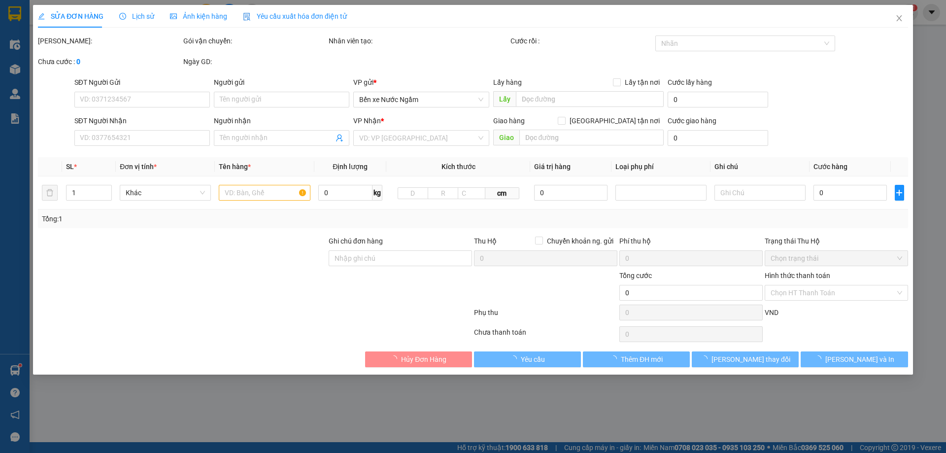 The height and width of the screenshot is (453, 946). What do you see at coordinates (281, 82) in the screenshot?
I see `div: Người gửi` at bounding box center [281, 82].